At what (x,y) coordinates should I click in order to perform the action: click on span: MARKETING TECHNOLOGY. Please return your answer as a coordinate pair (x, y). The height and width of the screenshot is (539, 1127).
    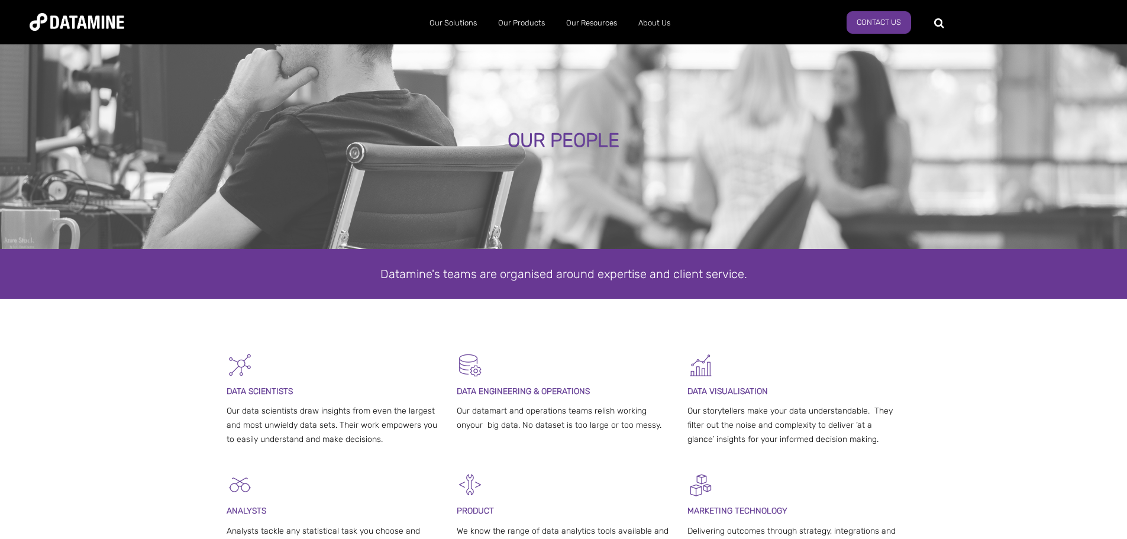
    Looking at the image, I should click on (737, 511).